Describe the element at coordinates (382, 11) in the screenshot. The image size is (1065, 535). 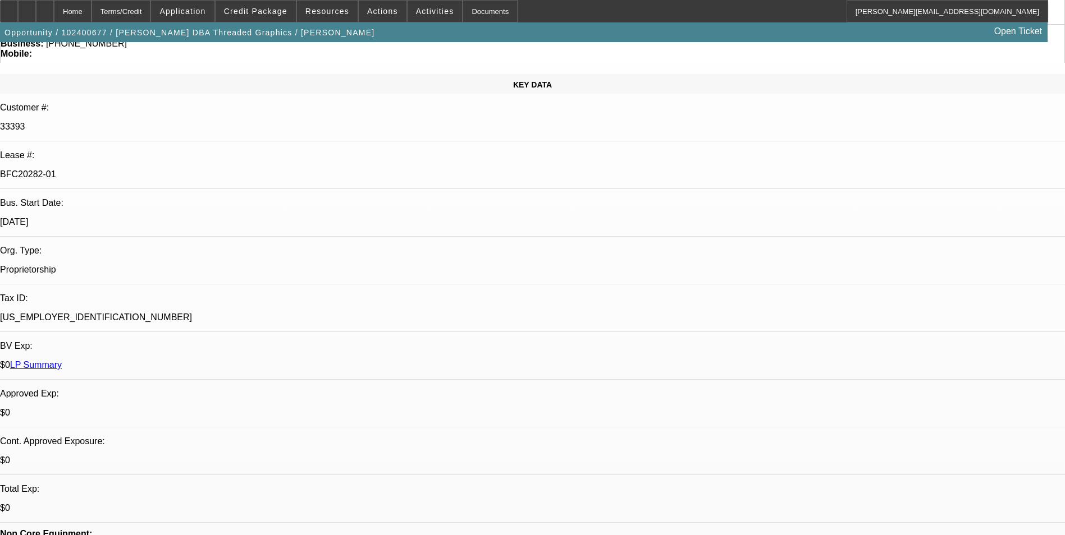
I see `button: Actions` at that location.